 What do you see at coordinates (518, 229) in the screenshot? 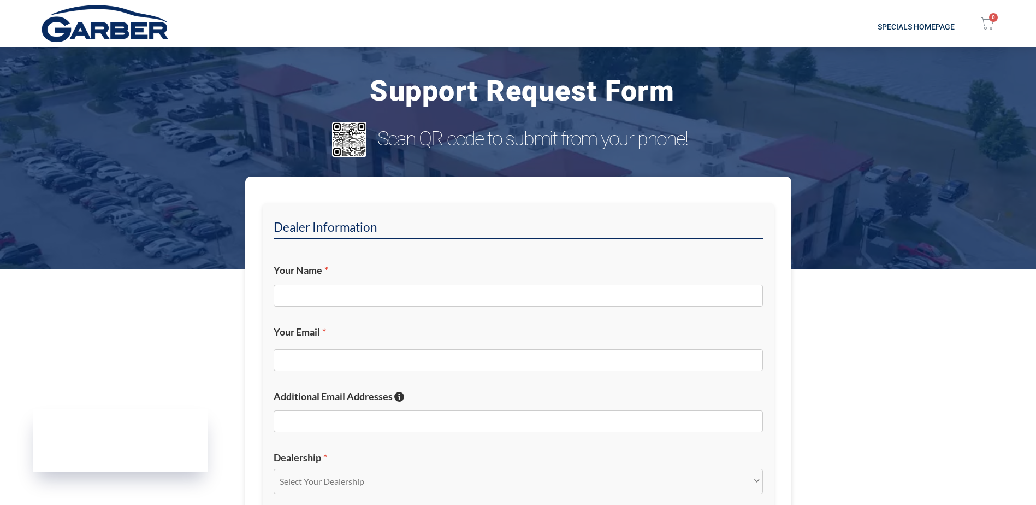
I see `h2: Dealer Information` at bounding box center [518, 229].